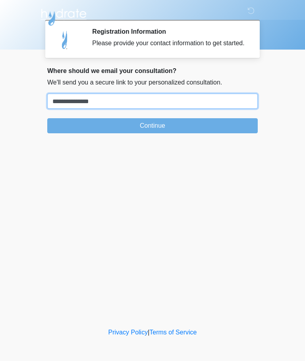  I want to click on img: Agent Avatar, so click(65, 40).